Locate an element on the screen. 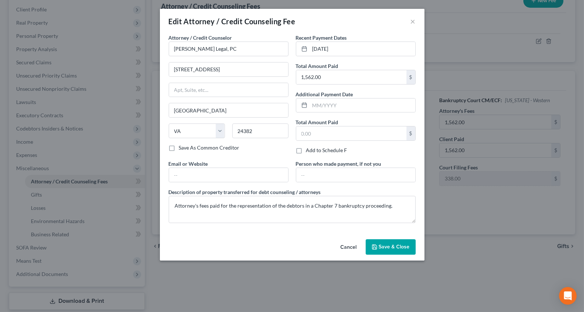 The image size is (584, 312). label: Email or Website is located at coordinates (188, 163).